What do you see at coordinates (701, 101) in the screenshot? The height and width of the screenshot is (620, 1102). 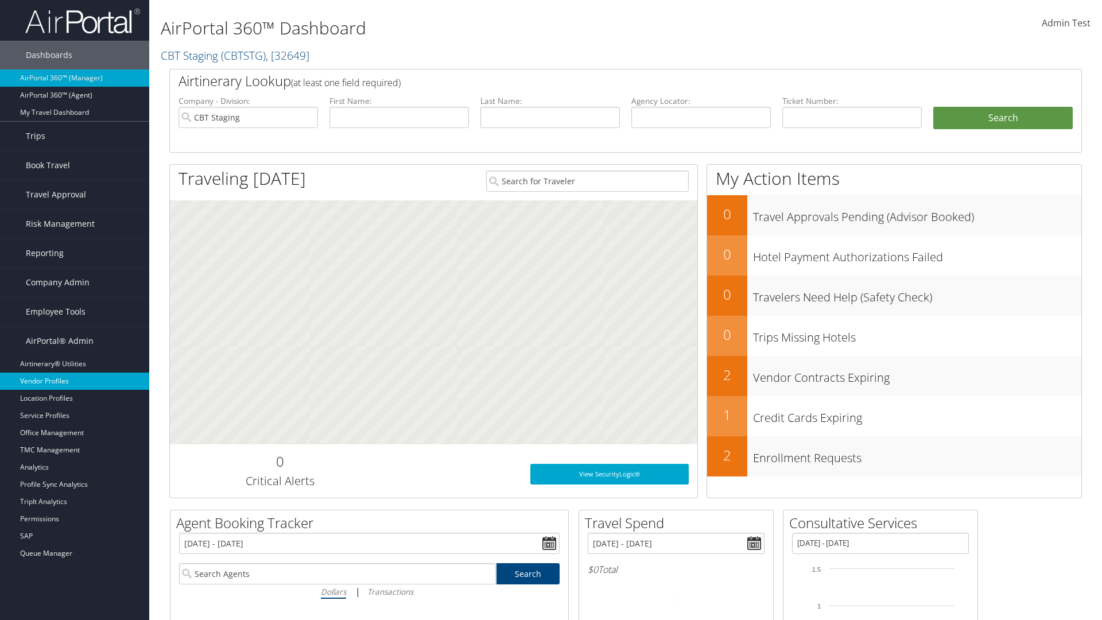 I see `label: Agency Locator:` at bounding box center [701, 101].